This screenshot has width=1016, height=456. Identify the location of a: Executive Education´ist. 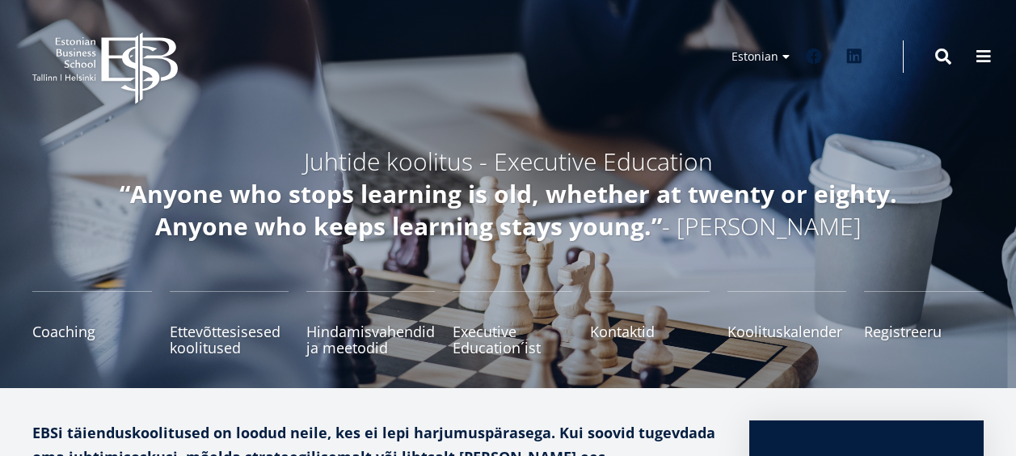
(513, 323).